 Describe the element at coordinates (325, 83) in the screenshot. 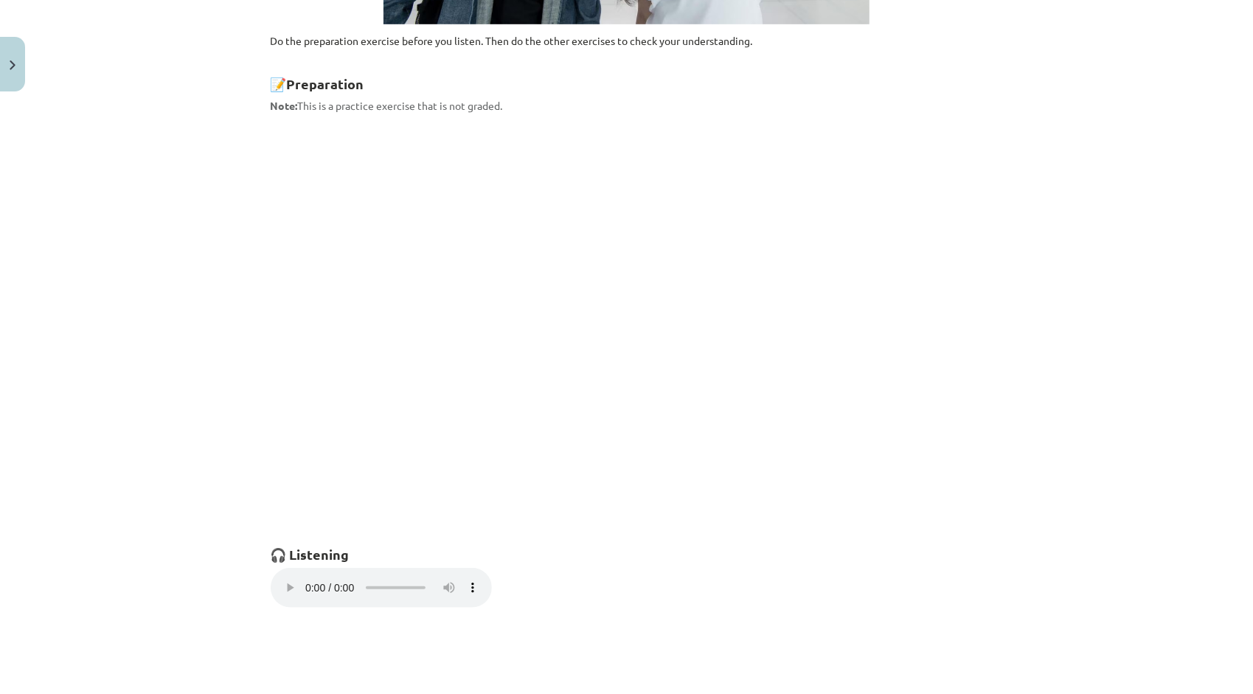

I see `strong: Preparation` at that location.